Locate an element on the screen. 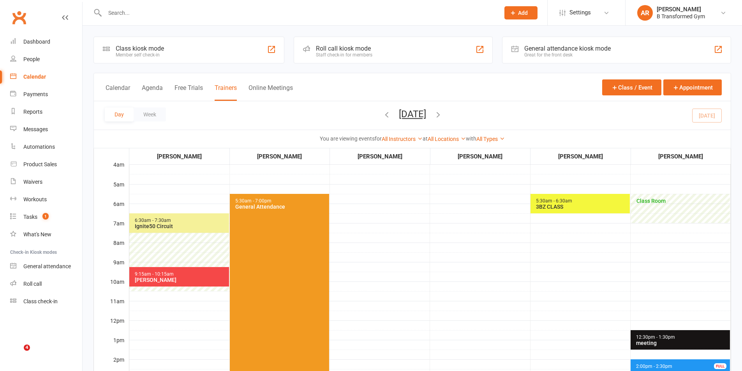 The image size is (742, 371). div: 4am is located at coordinates (111, 170).